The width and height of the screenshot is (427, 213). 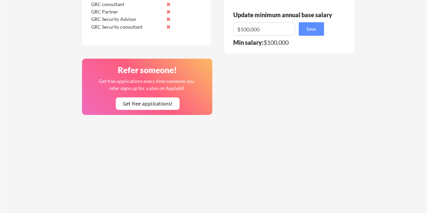 I want to click on div: GRC Partner, so click(x=127, y=12).